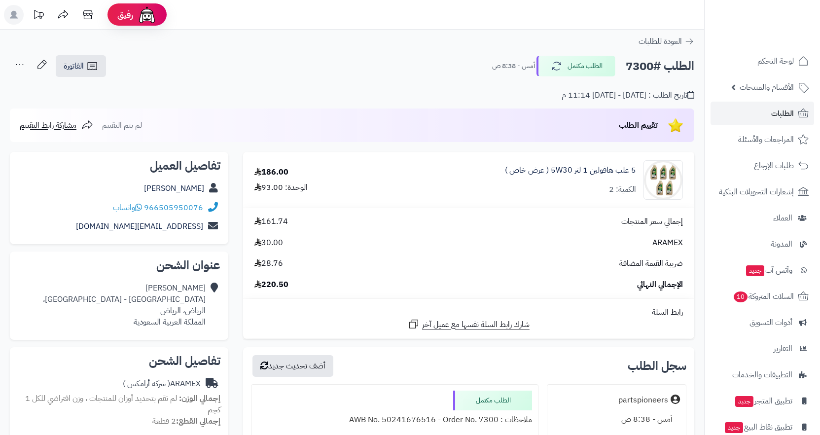  I want to click on span: المدونة, so click(782, 244).